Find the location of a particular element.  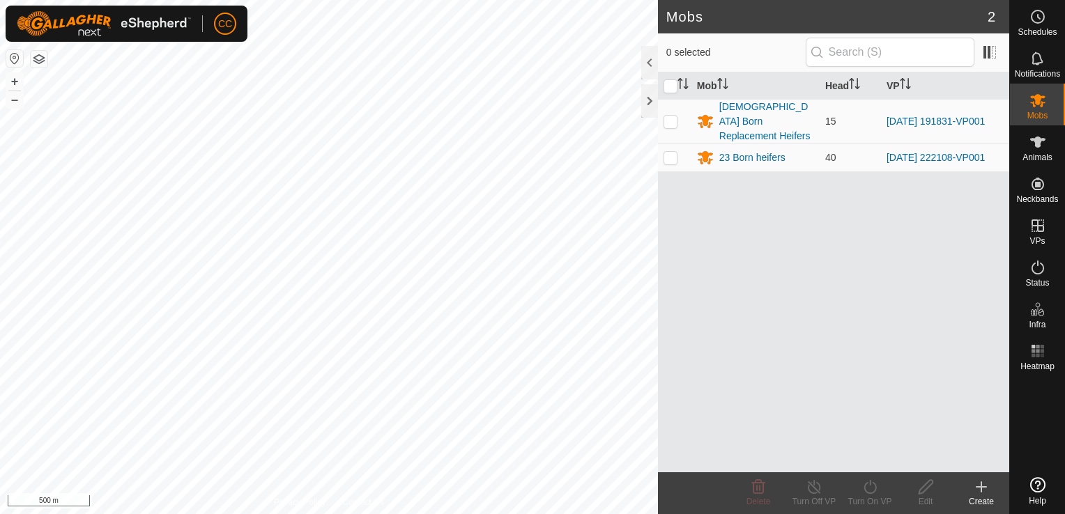

th: Head is located at coordinates (850, 86).